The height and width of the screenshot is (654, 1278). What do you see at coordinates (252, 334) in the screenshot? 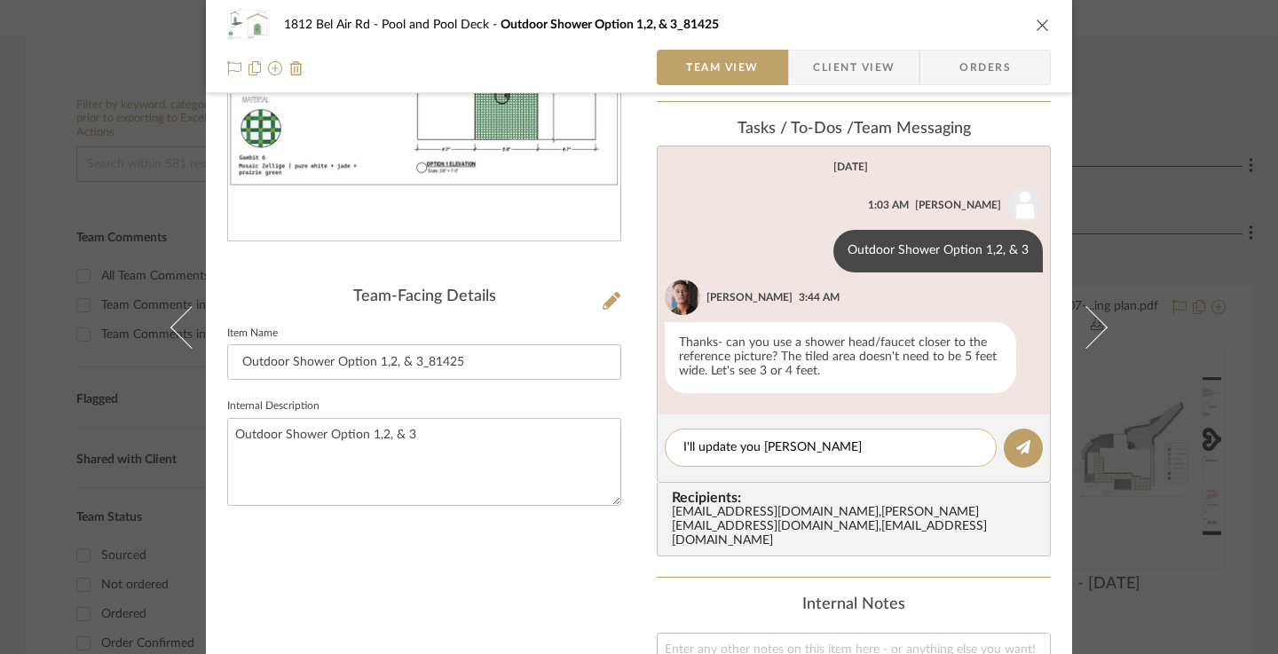
I see `label: Item Name` at bounding box center [252, 334].